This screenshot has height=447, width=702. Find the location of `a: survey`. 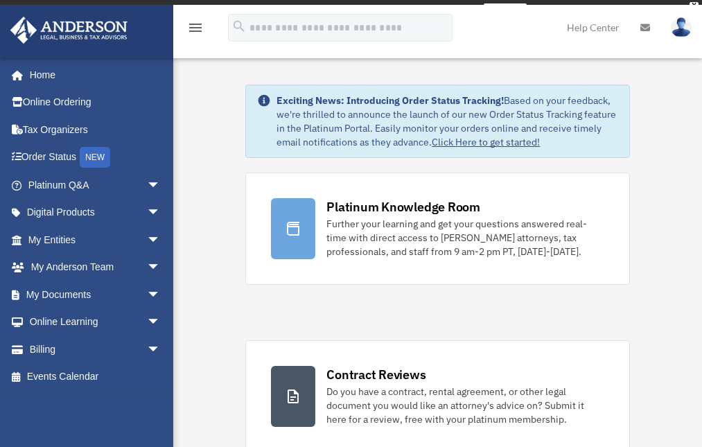

a: survey is located at coordinates (505, 12).